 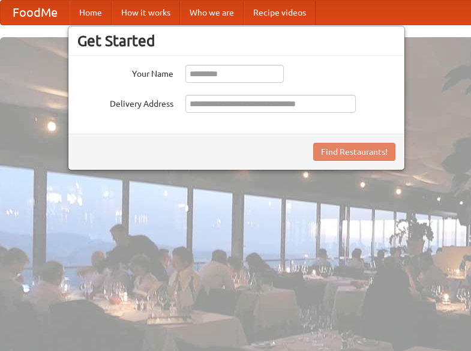 What do you see at coordinates (91, 13) in the screenshot?
I see `a: Home` at bounding box center [91, 13].